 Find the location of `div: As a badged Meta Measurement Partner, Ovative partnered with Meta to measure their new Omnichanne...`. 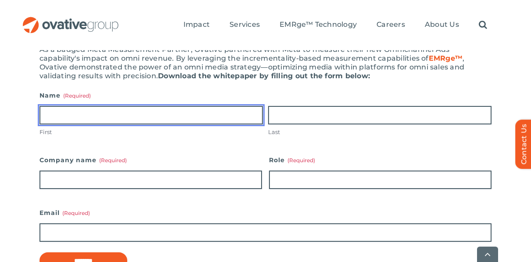

div: As a badged Meta Measurement Partner, Ovative partnered with Meta to measure their new Omnichanne... is located at coordinates (266, 63).